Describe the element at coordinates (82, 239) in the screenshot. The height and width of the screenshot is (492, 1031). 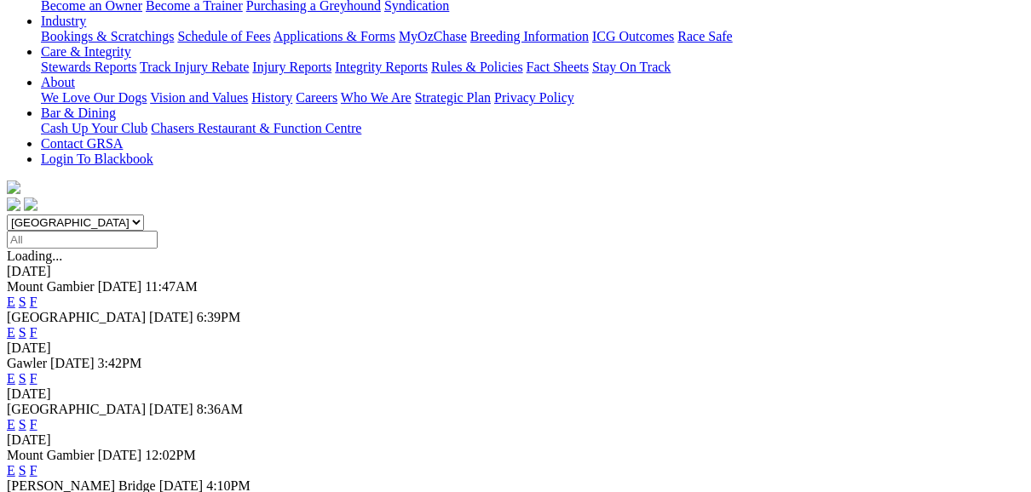
I see `input: Select date` at that location.